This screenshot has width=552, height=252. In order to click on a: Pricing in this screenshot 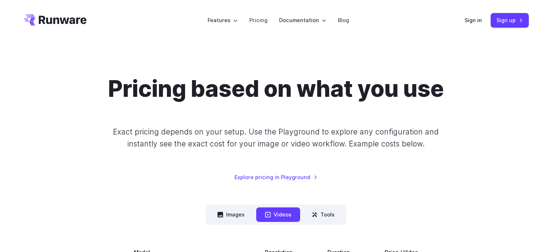, I will do `click(258, 20)`.